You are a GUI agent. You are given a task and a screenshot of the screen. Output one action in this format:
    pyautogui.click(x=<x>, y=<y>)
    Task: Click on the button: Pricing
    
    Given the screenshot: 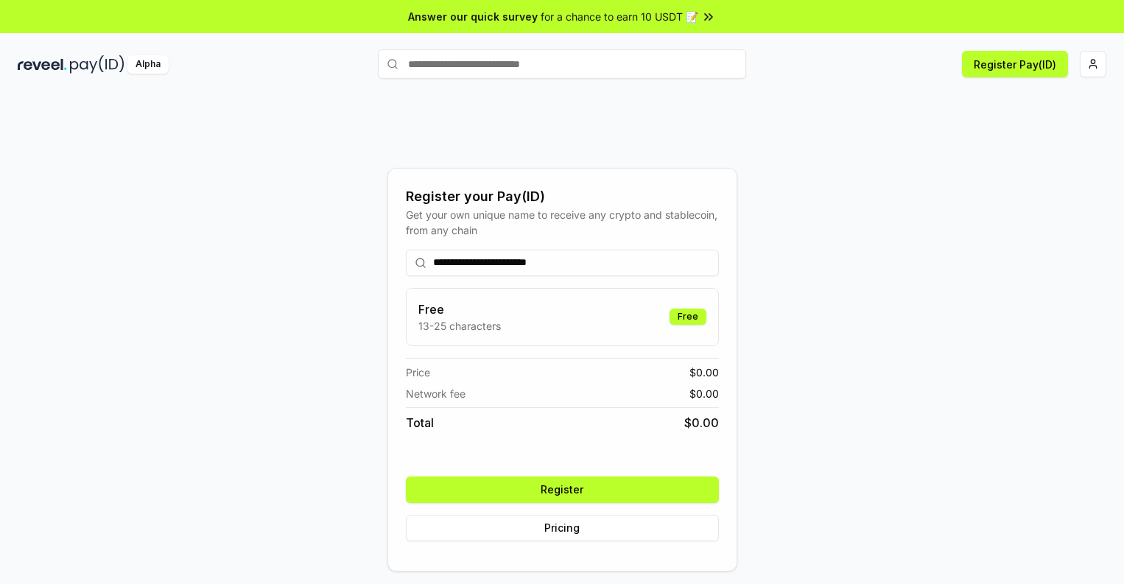 What is the action you would take?
    pyautogui.click(x=562, y=528)
    